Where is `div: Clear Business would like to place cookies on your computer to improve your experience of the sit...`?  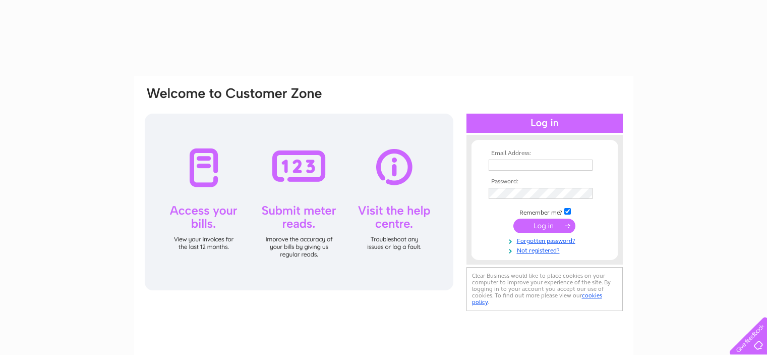 div: Clear Business would like to place cookies on your computer to improve your experience of the sit... is located at coordinates (545, 289).